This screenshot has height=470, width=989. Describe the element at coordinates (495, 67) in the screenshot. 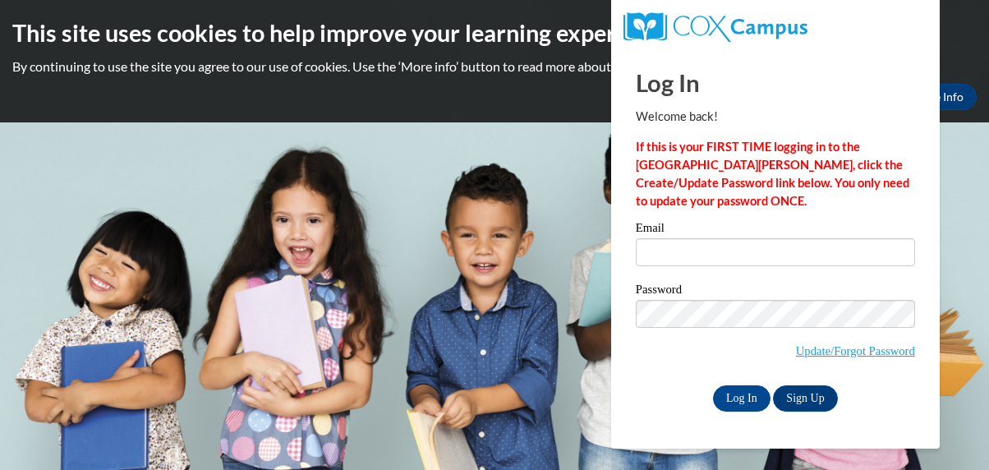

I see `p: By continuing to use the site you agree to our use of cookies. Use the ‘More info’ button to read...` at that location.